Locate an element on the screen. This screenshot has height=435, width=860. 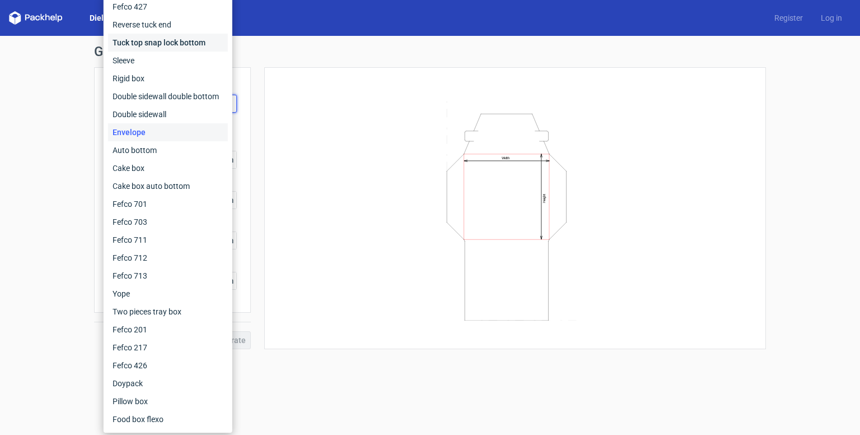
div: Food box flexo is located at coordinates (168, 419).